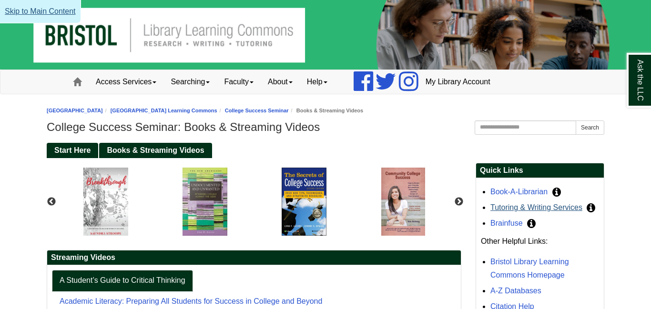 This screenshot has width=651, height=309. What do you see at coordinates (536, 207) in the screenshot?
I see `a: Tutoring & Writing Services` at bounding box center [536, 207].